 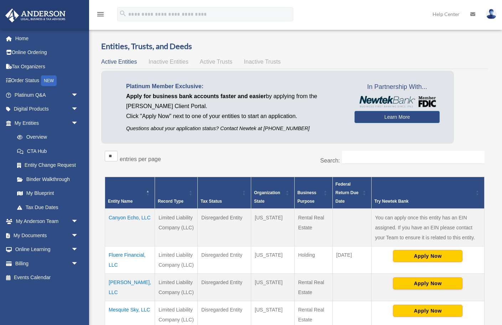 What do you see at coordinates (47, 67) in the screenshot?
I see `a: Tax Organizers` at bounding box center [47, 67].